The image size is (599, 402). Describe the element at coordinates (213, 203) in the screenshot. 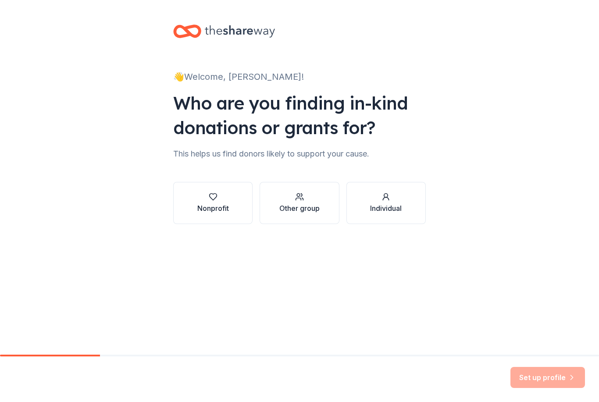

I see `button: Nonprofit` at that location.